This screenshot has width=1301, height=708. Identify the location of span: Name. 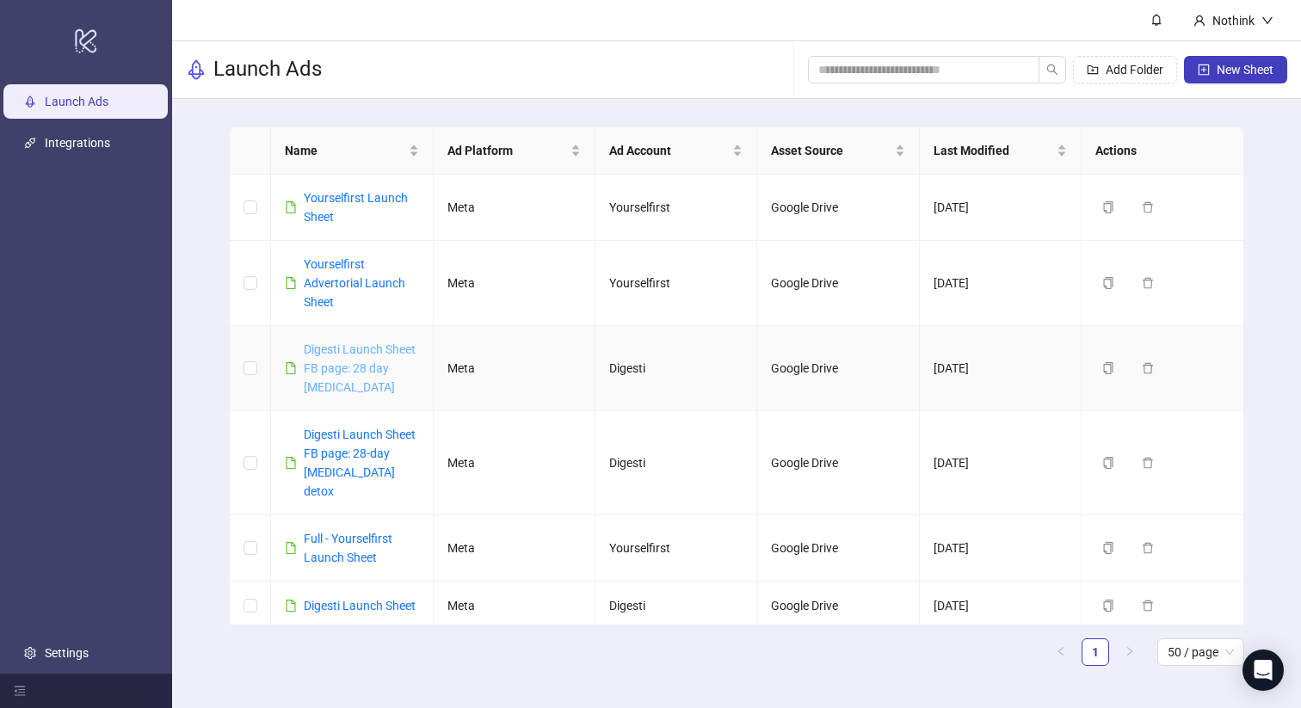
(344, 151).